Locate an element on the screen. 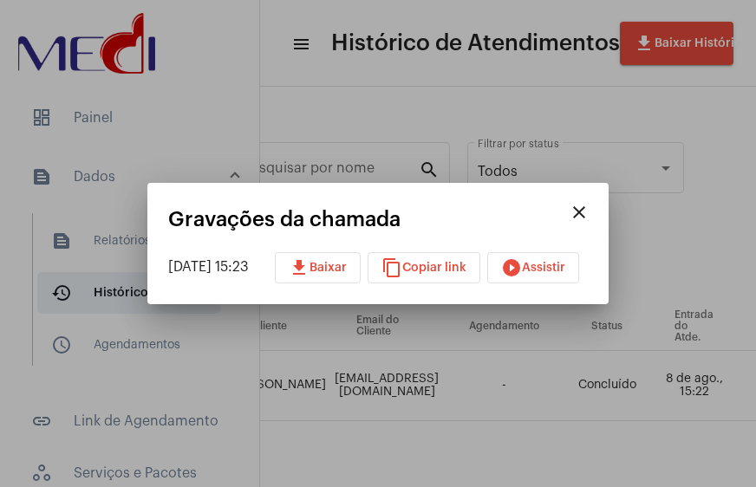 This screenshot has height=487, width=756. mat-icon: close is located at coordinates (579, 212).